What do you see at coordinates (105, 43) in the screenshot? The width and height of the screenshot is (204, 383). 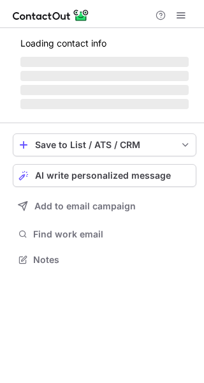 I see `p: Loading contact info` at bounding box center [105, 43].